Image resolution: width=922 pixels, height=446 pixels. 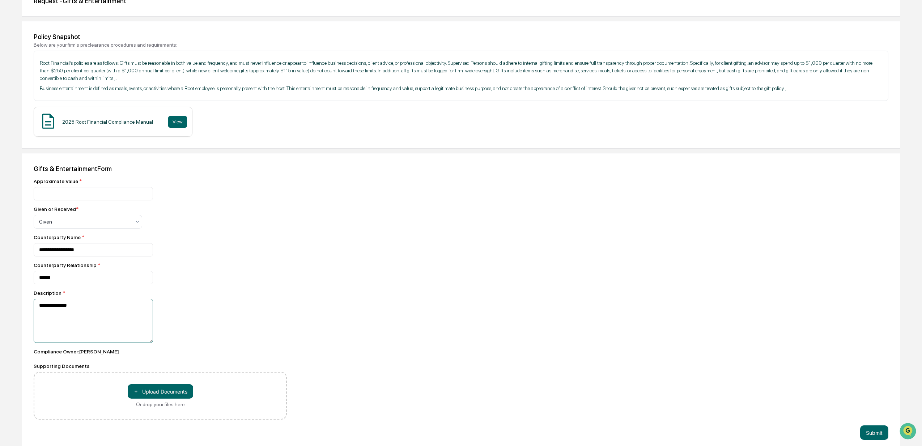 I want to click on div: Policy Snapshot, so click(x=461, y=37).